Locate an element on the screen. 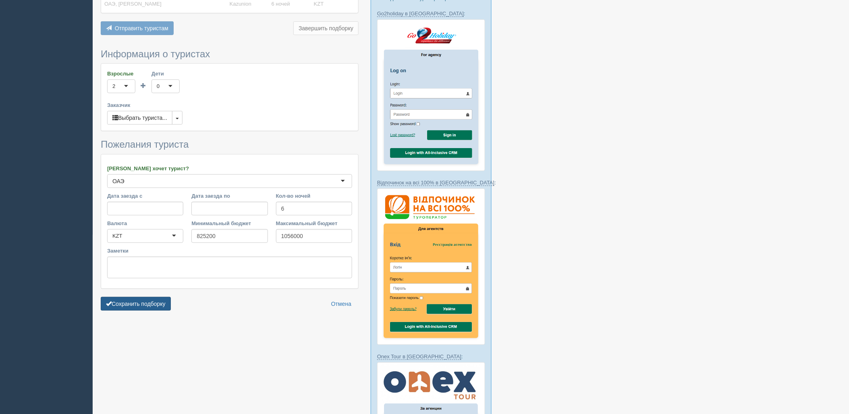  label: Максимальный бюджет is located at coordinates (314, 223).